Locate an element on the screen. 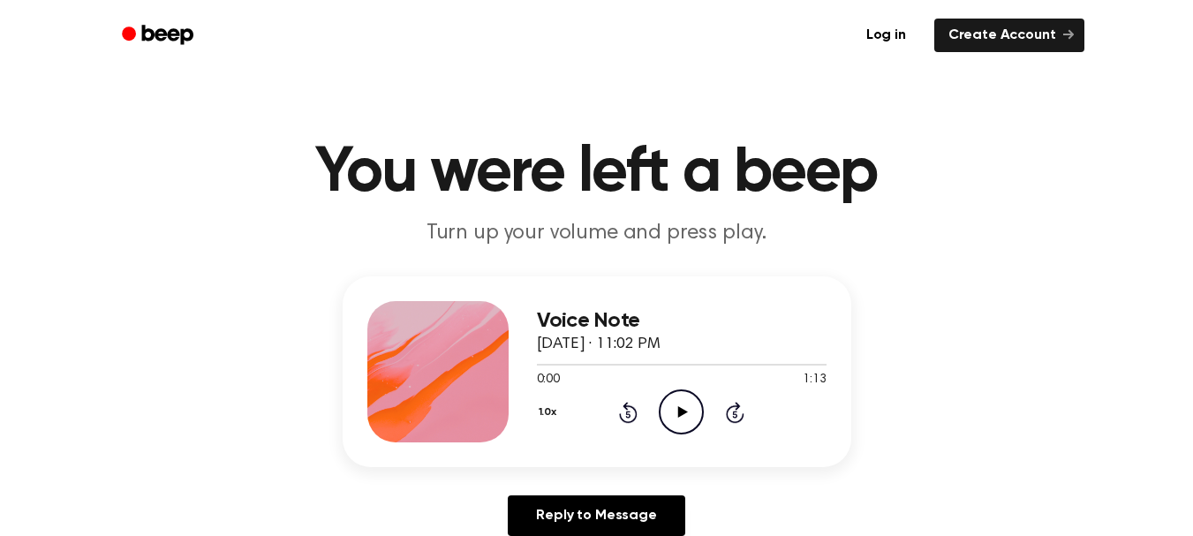  h3: Voice Note is located at coordinates (682, 321).